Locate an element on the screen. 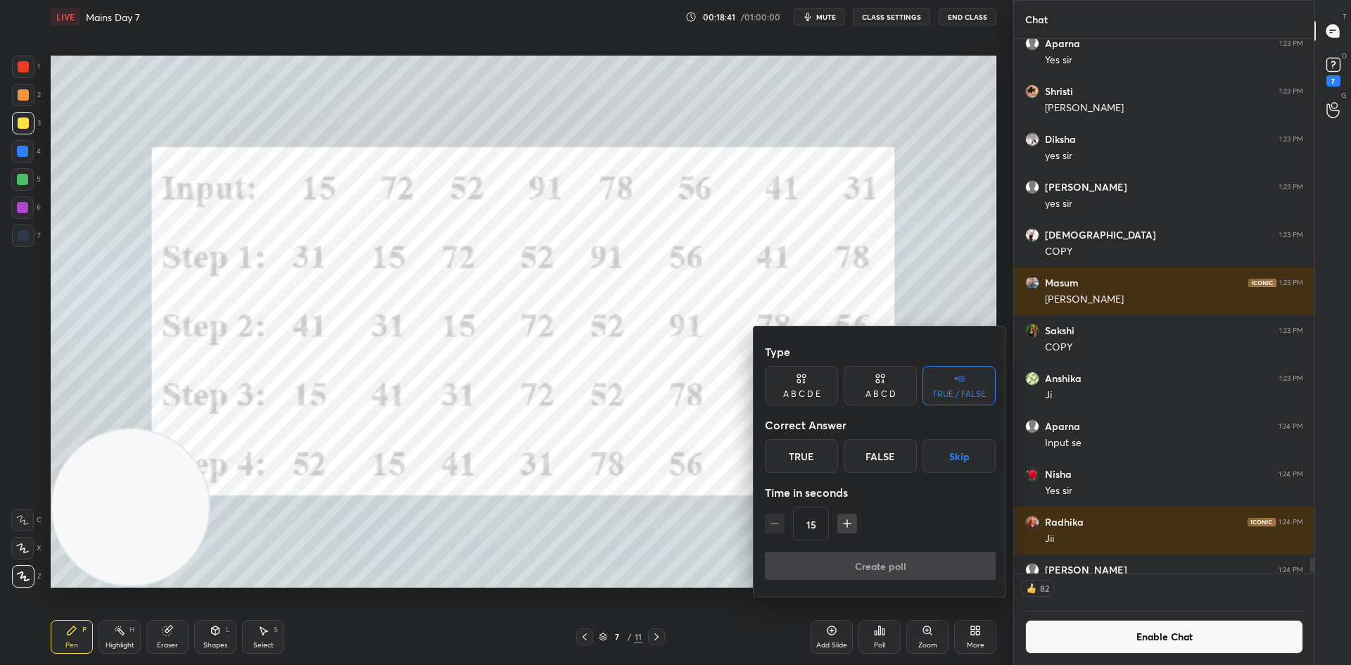  div: Correct Answer is located at coordinates (880, 425).